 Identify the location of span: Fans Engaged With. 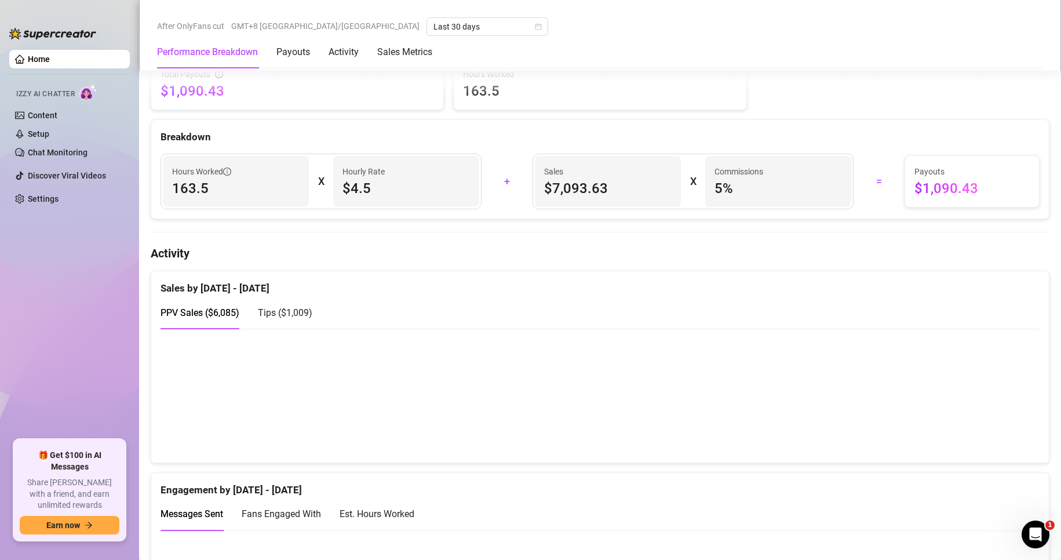
(281, 513).